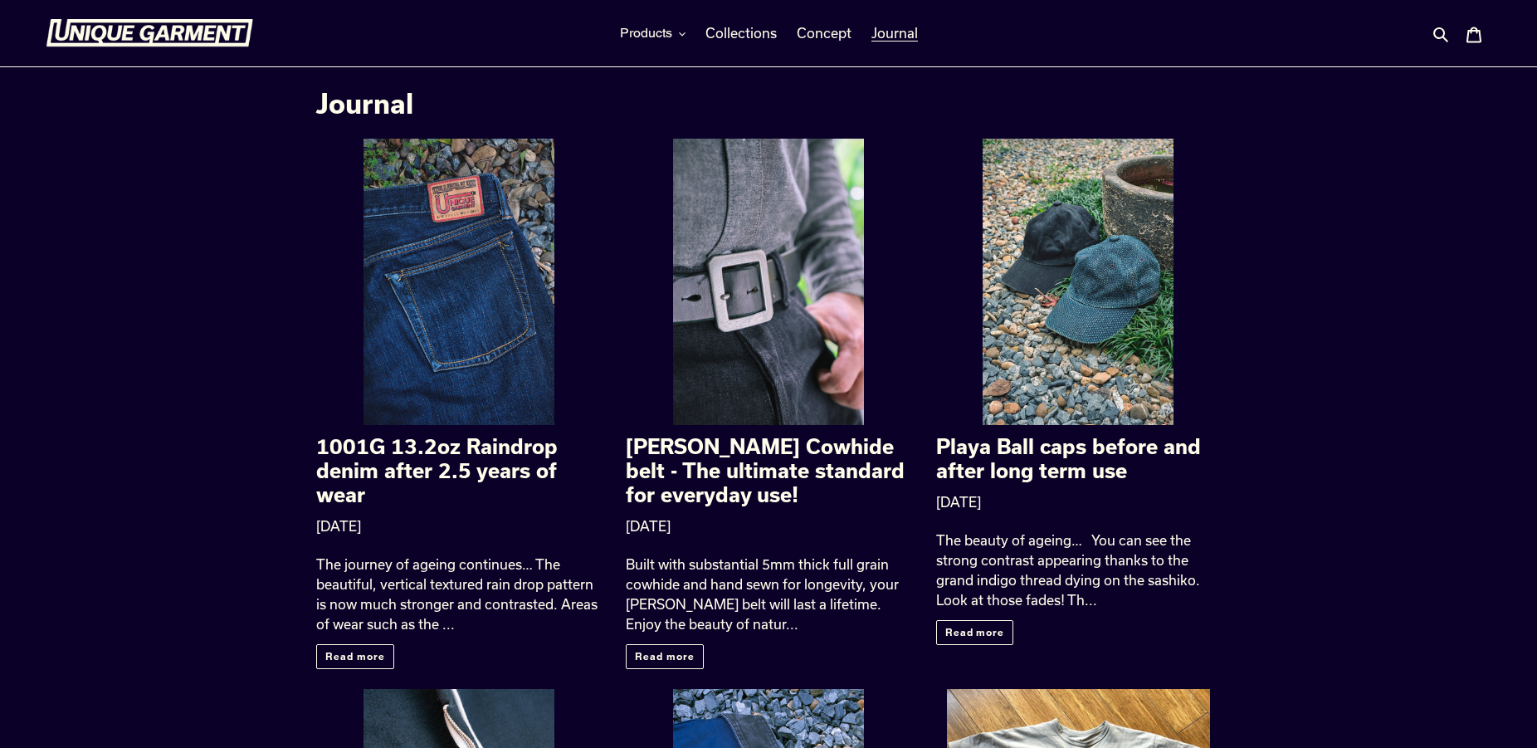 The height and width of the screenshot is (748, 1537). Describe the element at coordinates (741, 33) in the screenshot. I see `a: Collections` at that location.